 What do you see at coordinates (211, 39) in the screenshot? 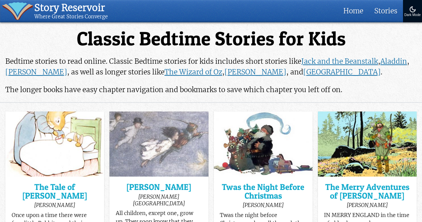
I see `h1: Classic Bedtime Stories for Kids` at bounding box center [211, 39].